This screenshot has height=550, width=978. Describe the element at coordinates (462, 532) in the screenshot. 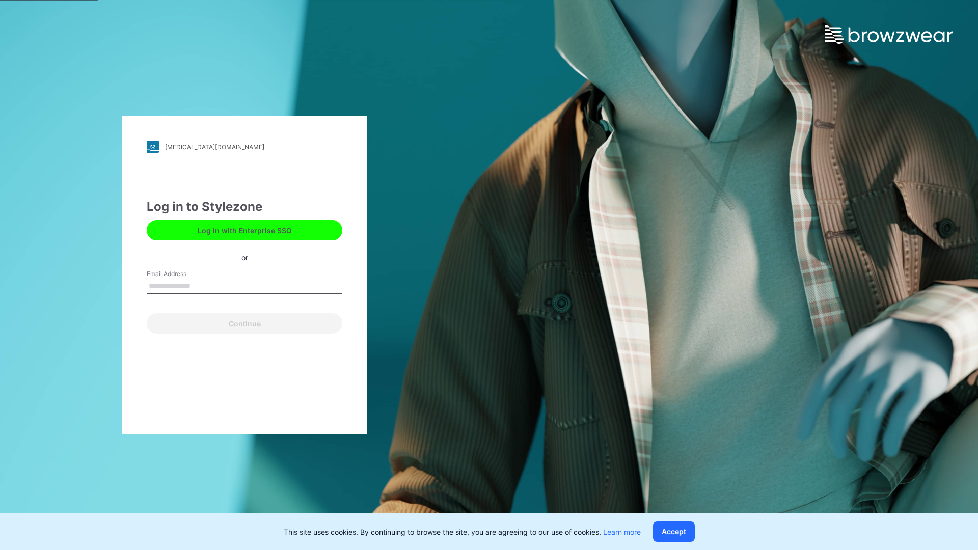

I see `p: This site uses cookies. By continuing to browse the site, you are agreeing to our use of cookies.` at that location.